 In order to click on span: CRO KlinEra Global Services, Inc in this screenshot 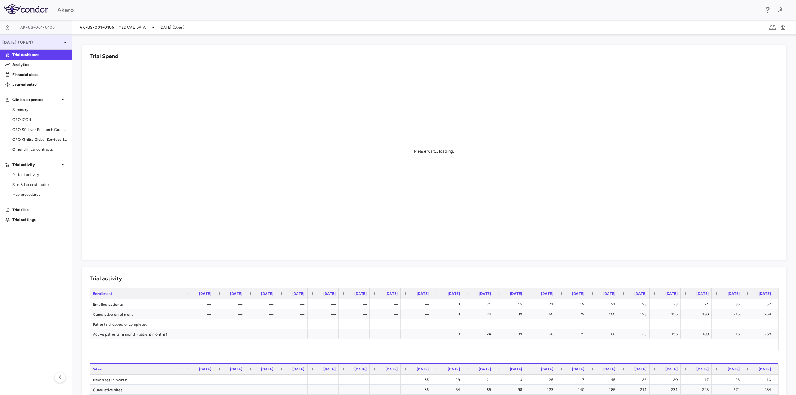, I will do `click(39, 140)`.